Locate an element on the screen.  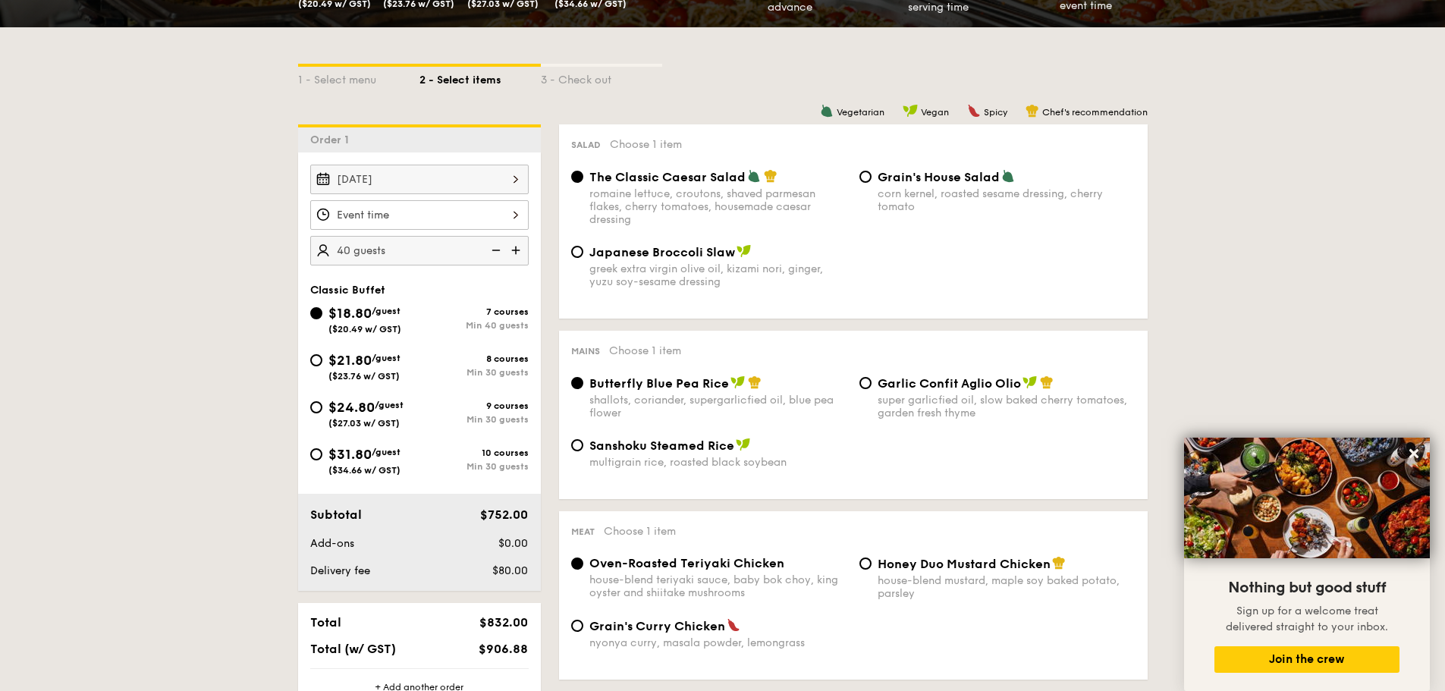
span: Vegan is located at coordinates (934, 112).